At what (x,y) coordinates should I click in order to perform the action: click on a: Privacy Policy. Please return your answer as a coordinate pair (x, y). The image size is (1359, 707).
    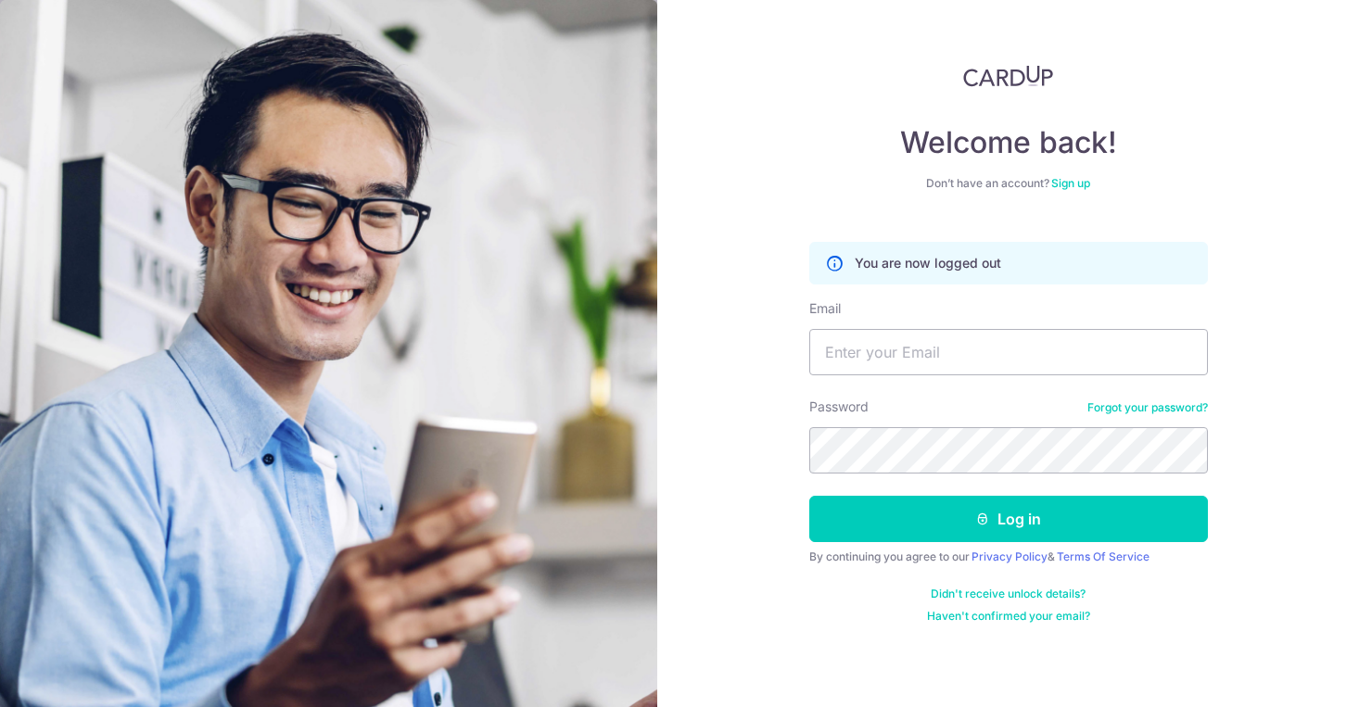
    Looking at the image, I should click on (1009, 556).